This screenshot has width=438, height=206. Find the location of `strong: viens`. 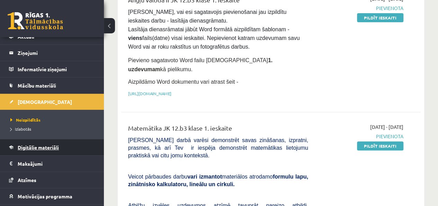

strong: viens is located at coordinates (135, 38).